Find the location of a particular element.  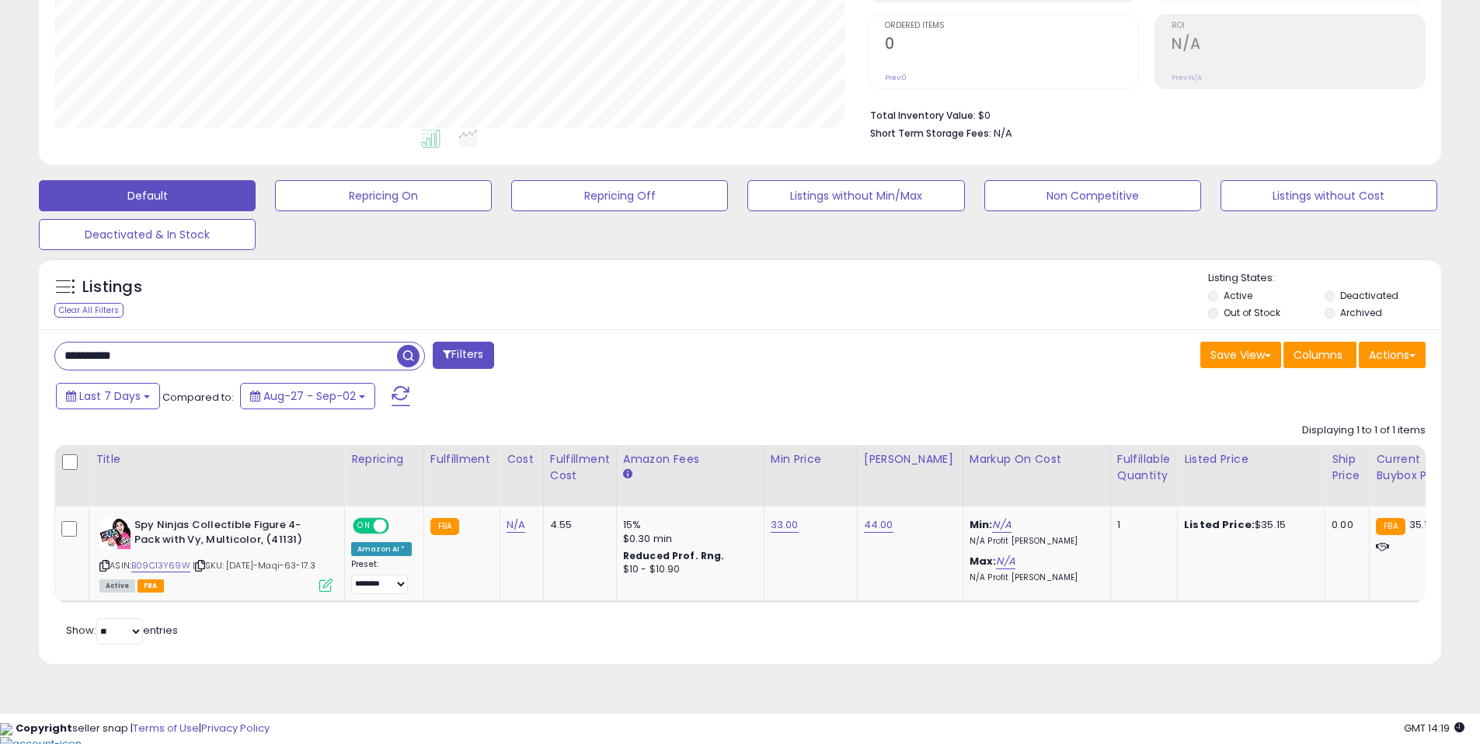

a: B09C13Y69W is located at coordinates (161, 566).